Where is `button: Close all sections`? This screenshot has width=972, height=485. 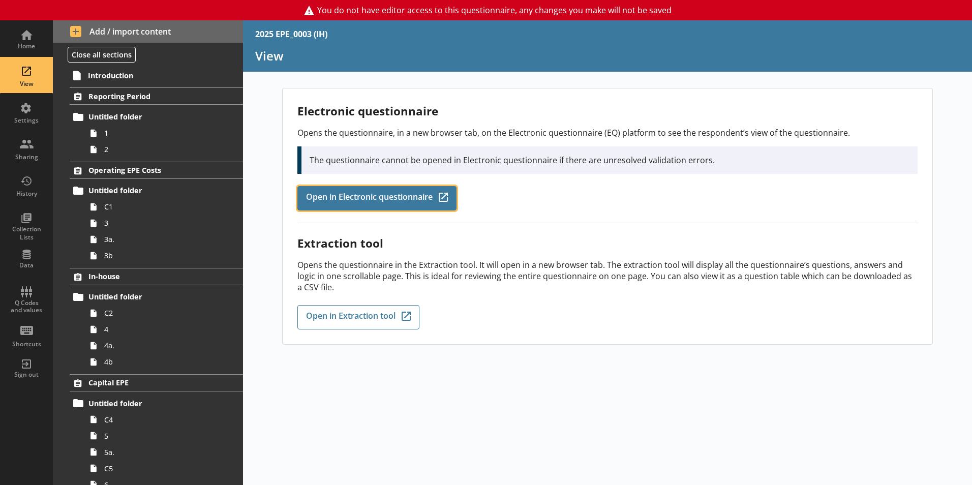 button: Close all sections is located at coordinates (102, 54).